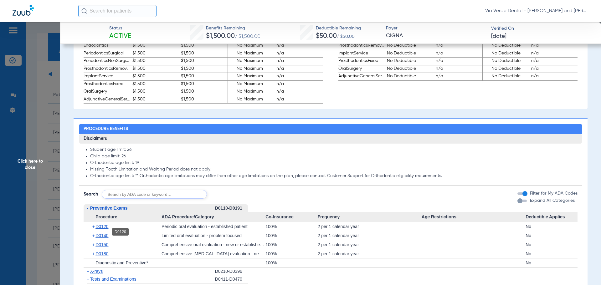 This screenshot has width=601, height=285. What do you see at coordinates (436, 36) in the screenshot?
I see `span: CIGNA` at bounding box center [436, 36].